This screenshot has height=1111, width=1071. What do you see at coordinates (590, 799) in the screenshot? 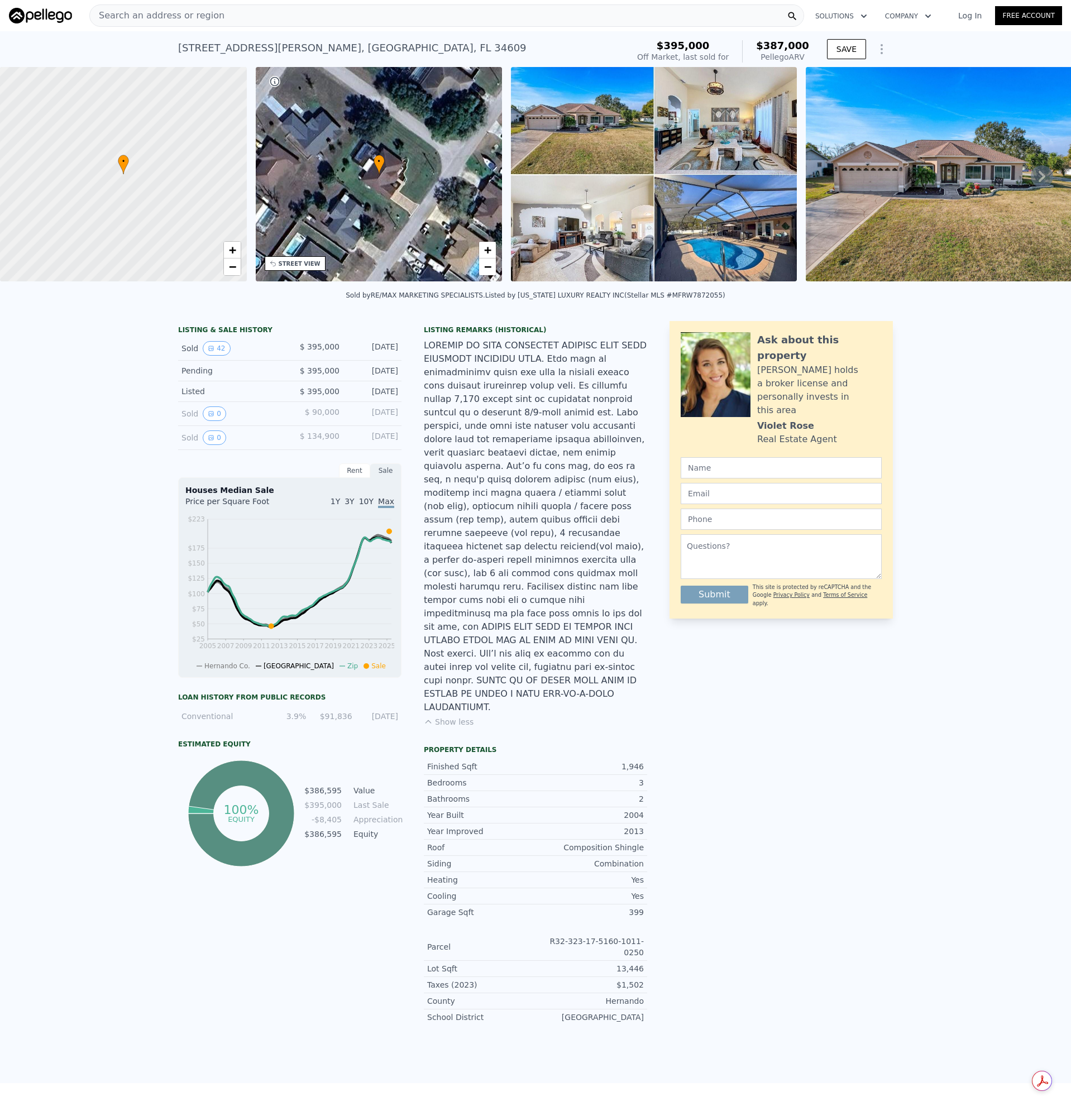
I see `div: 2` at bounding box center [590, 799].